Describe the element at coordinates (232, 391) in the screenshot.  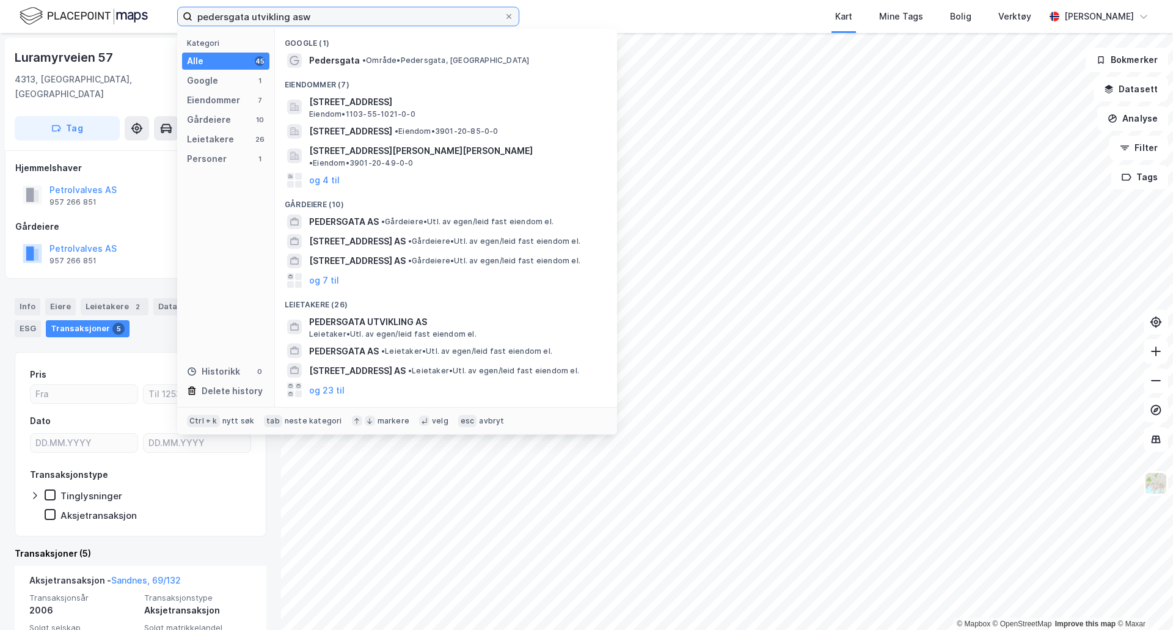
I see `div: Delete history` at that location.